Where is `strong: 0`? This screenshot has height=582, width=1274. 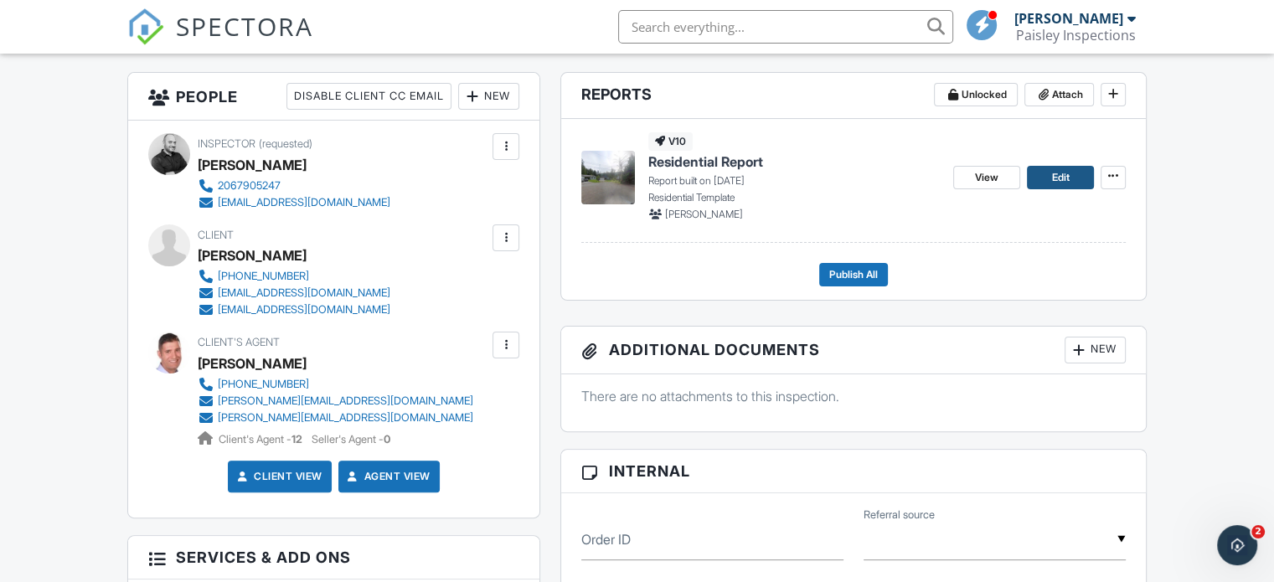
strong: 0 is located at coordinates (387, 439).